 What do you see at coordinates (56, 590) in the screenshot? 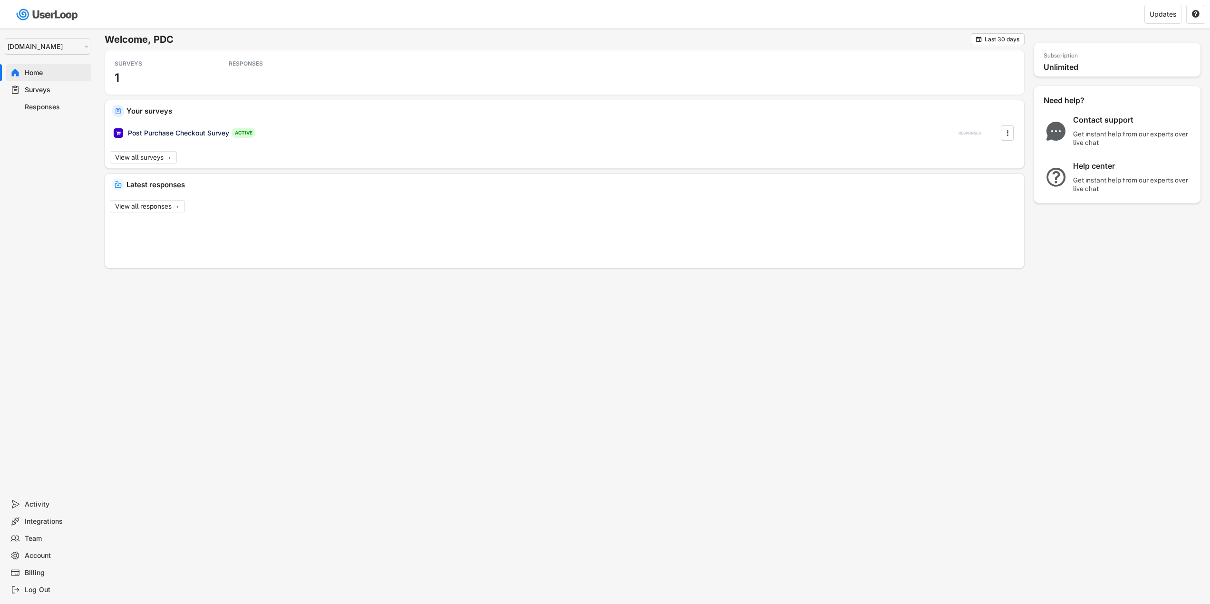
I see `div: Log Out` at bounding box center [56, 590].